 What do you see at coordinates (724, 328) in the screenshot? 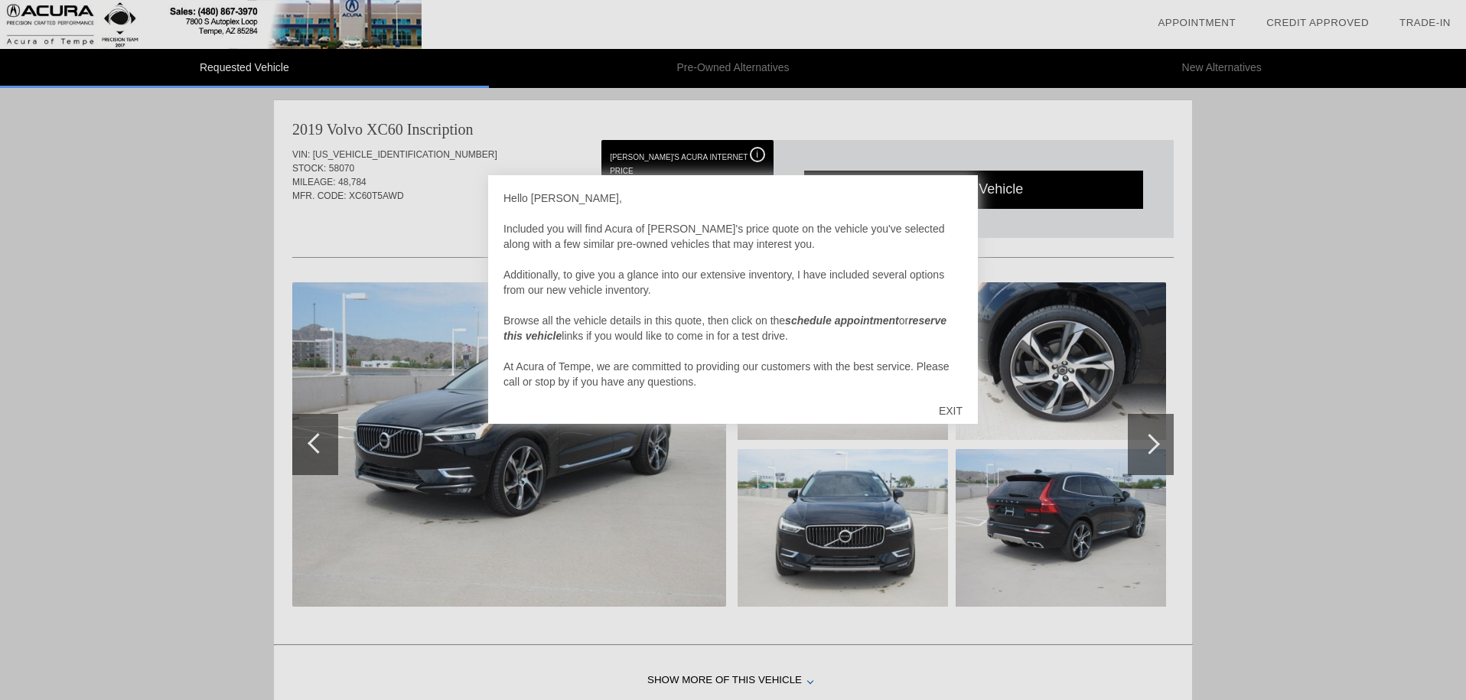
I see `em: reserve this vehicle` at bounding box center [724, 328].